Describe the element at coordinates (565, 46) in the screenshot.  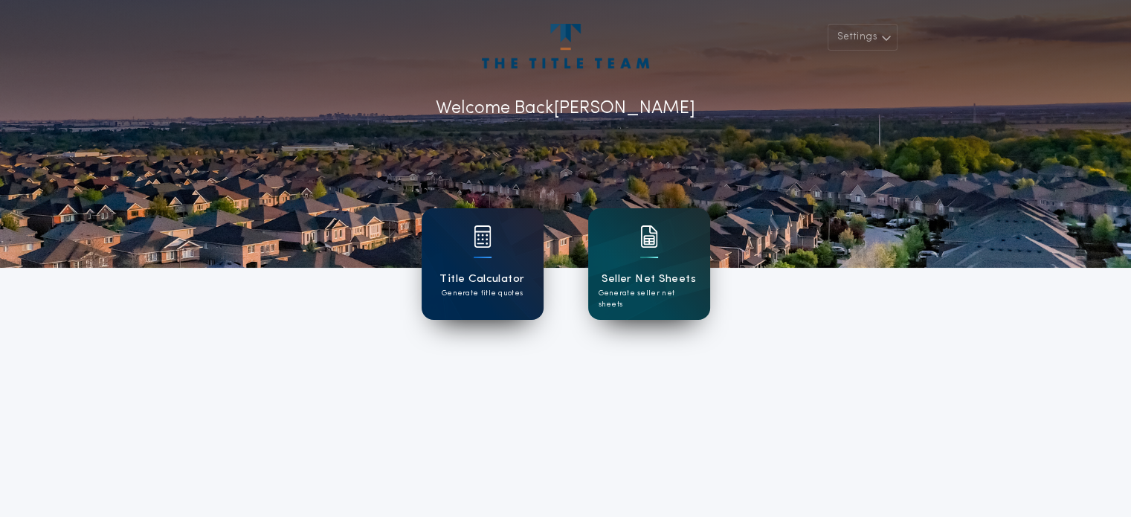
I see `img: account-logo` at that location.